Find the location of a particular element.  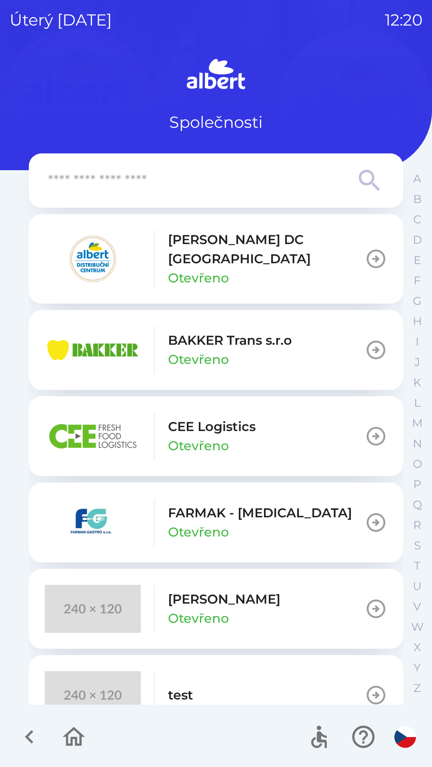

p: CEE Logistics is located at coordinates (211, 427).